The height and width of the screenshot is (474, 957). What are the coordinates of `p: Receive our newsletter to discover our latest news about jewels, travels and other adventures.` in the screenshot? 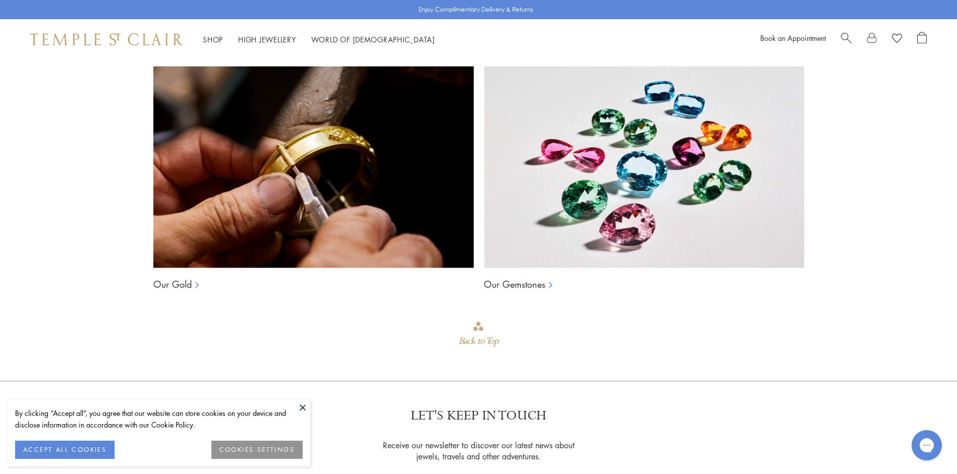 It's located at (478, 451).